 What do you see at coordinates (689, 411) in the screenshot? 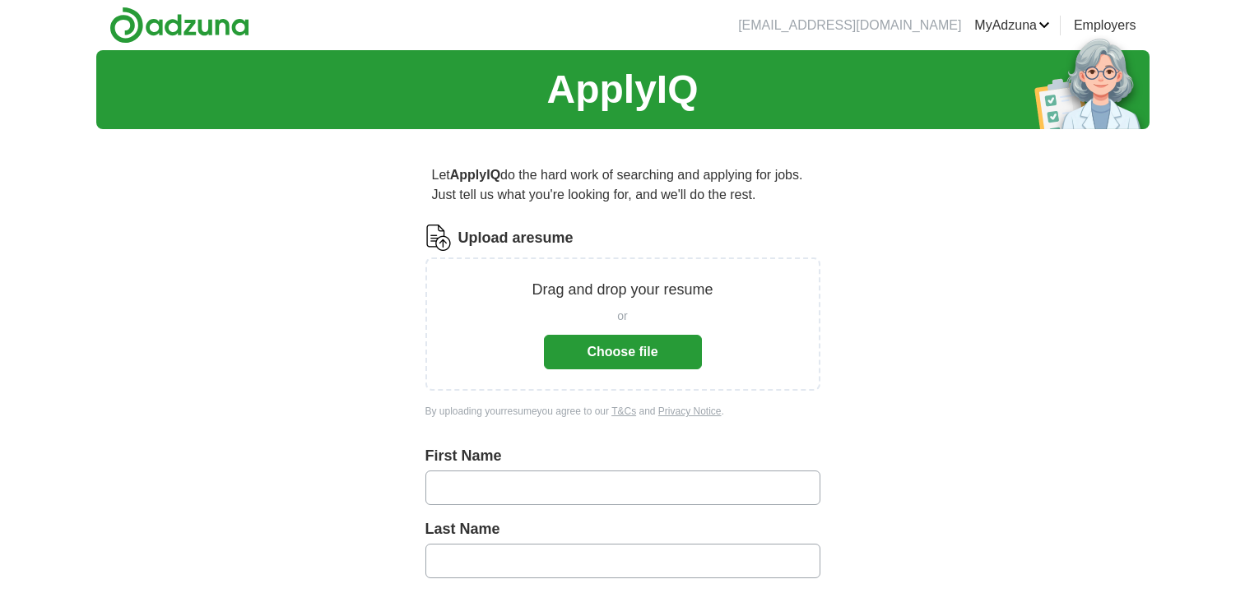
I see `a: Privacy Notice` at bounding box center [689, 411].